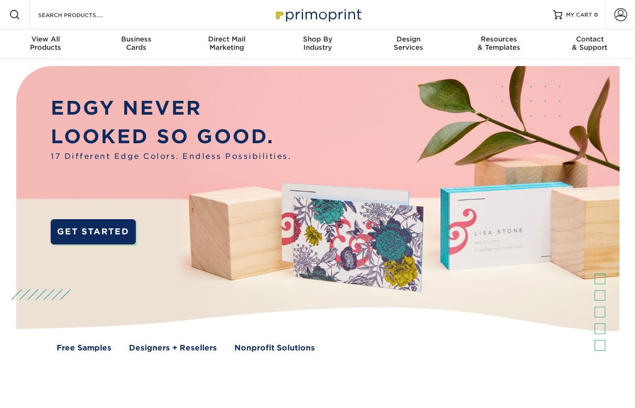 Image resolution: width=635 pixels, height=408 pixels. I want to click on span: Direct Mail, so click(227, 39).